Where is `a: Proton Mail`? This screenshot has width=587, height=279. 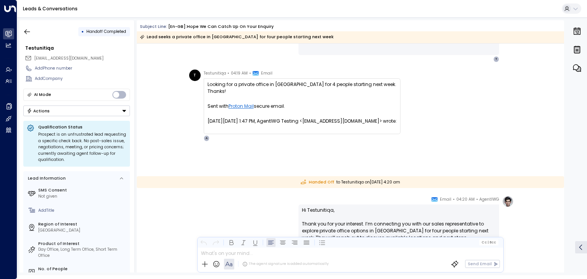
a: Proton Mail is located at coordinates (241, 106).